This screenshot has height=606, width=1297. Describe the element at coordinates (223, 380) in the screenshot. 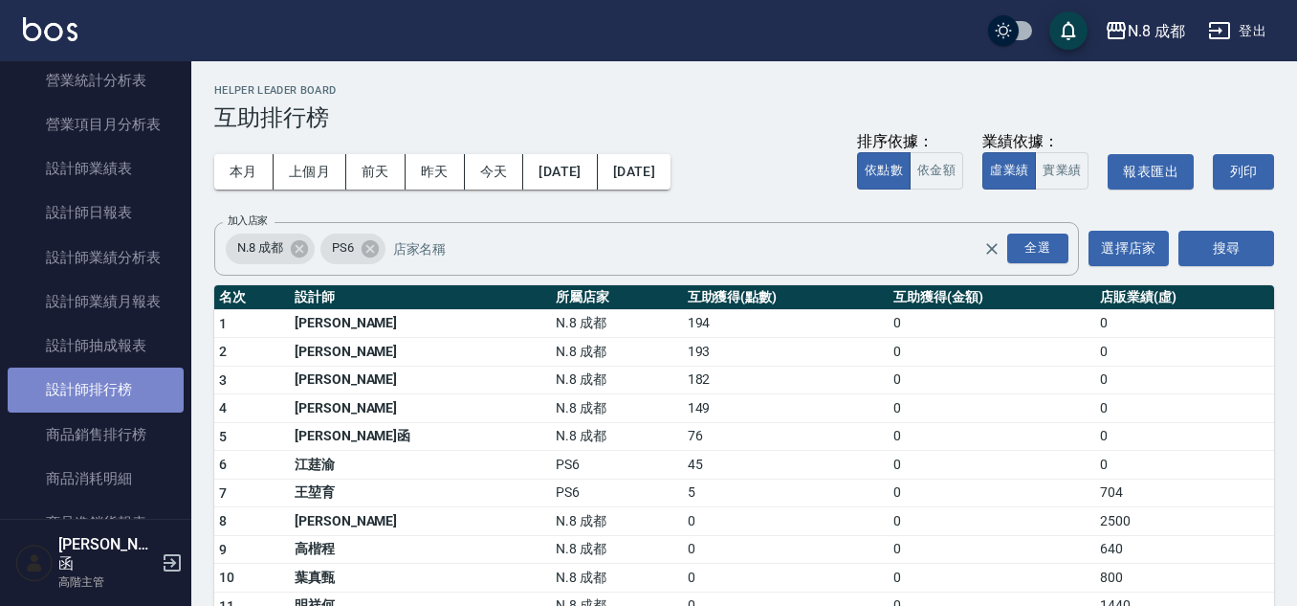

I see `span: 3` at that location.